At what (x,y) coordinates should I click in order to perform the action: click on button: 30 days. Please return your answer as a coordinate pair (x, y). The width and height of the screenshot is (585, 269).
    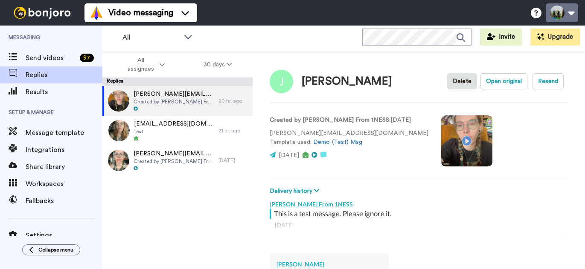
    Looking at the image, I should click on (217, 65).